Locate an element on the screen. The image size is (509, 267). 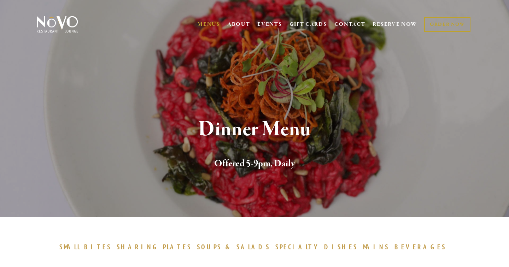
span: PLATES is located at coordinates (177, 247).